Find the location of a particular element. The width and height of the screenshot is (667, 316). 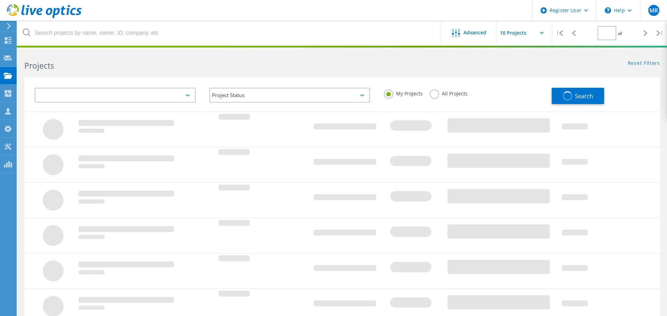

div: Project Status is located at coordinates (290, 95).